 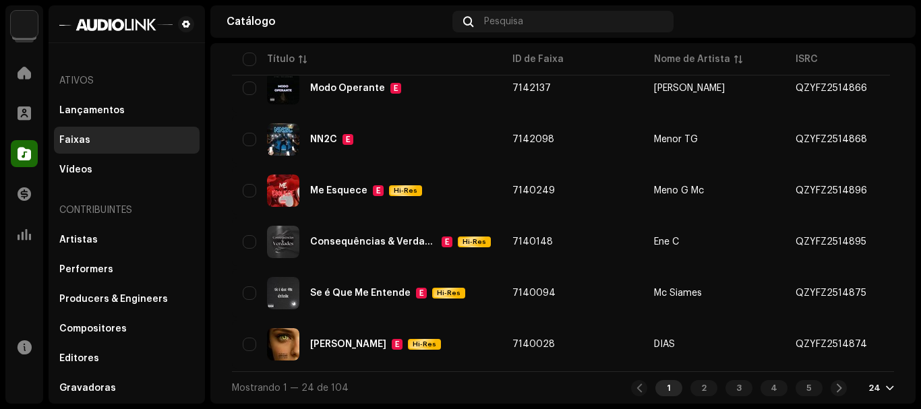 I want to click on span: Ene C, so click(x=714, y=242).